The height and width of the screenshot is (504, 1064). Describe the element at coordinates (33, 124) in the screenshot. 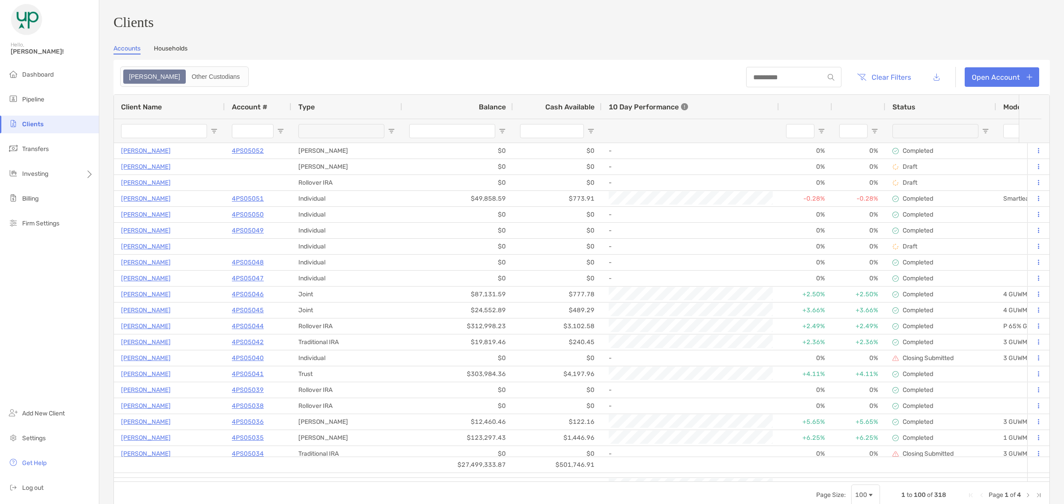

I see `span: Clients` at that location.